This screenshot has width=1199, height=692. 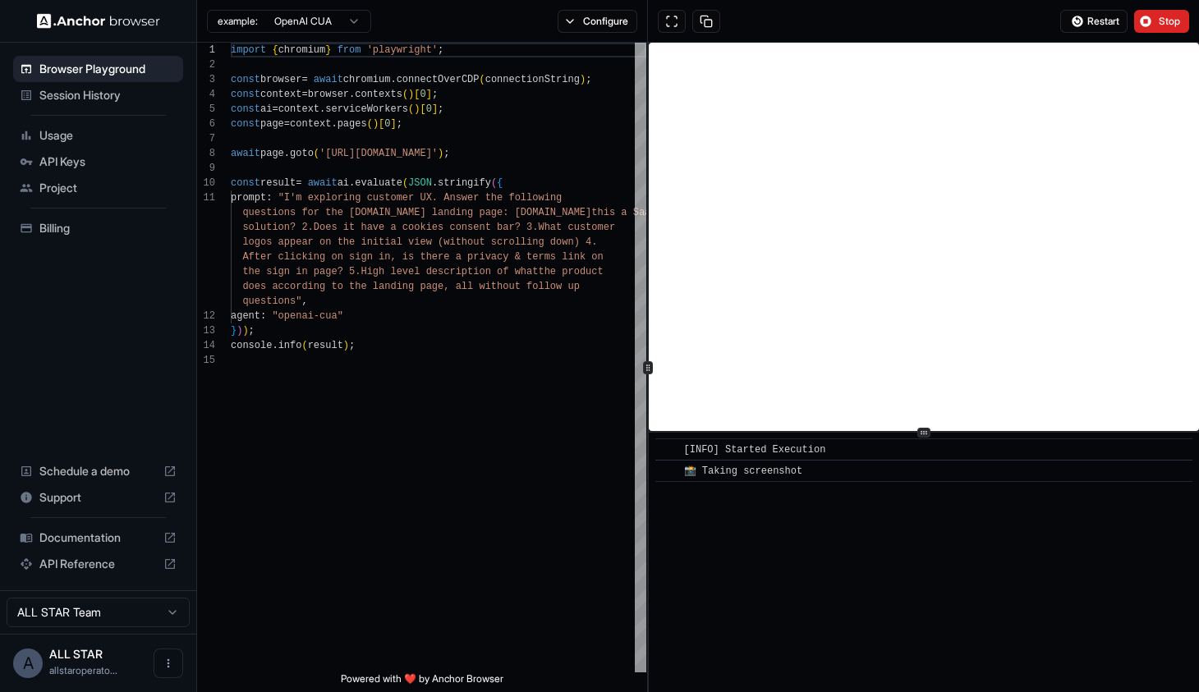 I want to click on div: 11, so click(x=206, y=198).